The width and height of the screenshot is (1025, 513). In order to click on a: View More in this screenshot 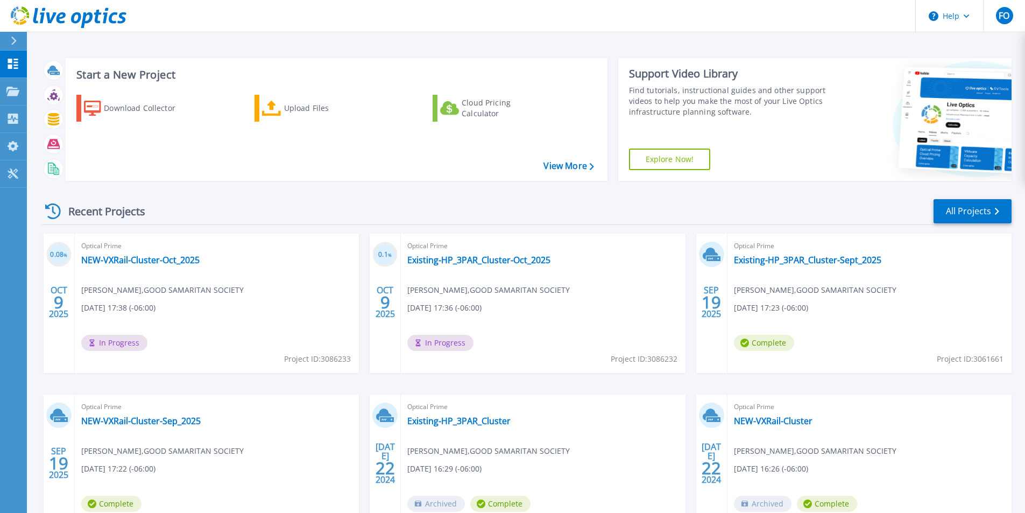, I will do `click(568, 166)`.